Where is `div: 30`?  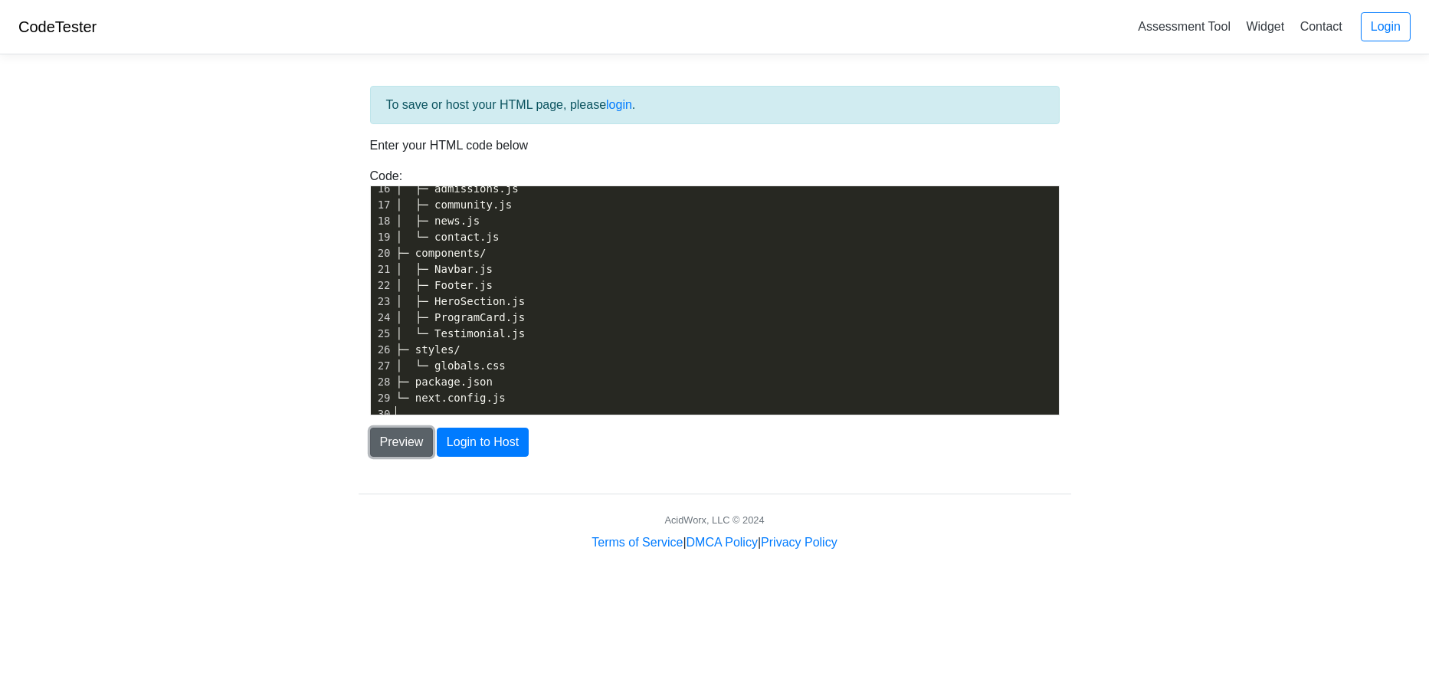 div: 30 is located at coordinates (381, 414).